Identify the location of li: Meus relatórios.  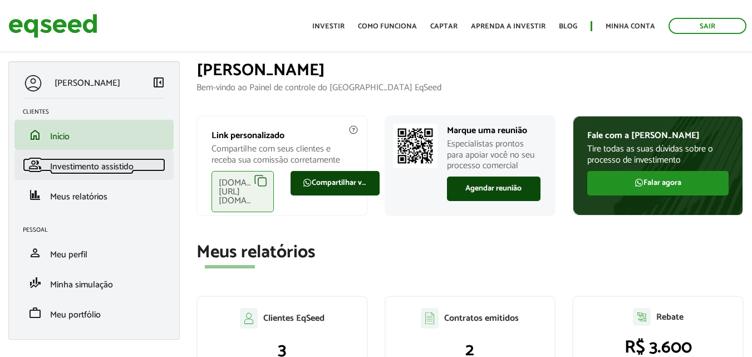
(94, 195).